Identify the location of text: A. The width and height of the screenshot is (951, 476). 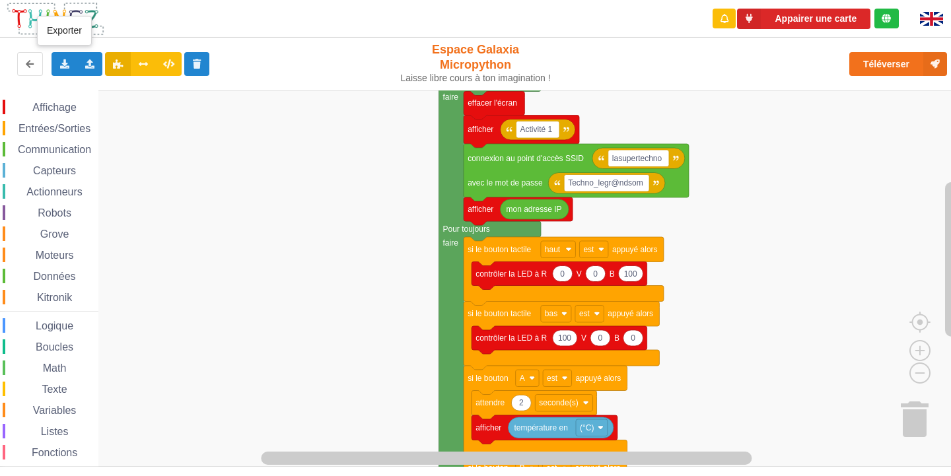
(522, 378).